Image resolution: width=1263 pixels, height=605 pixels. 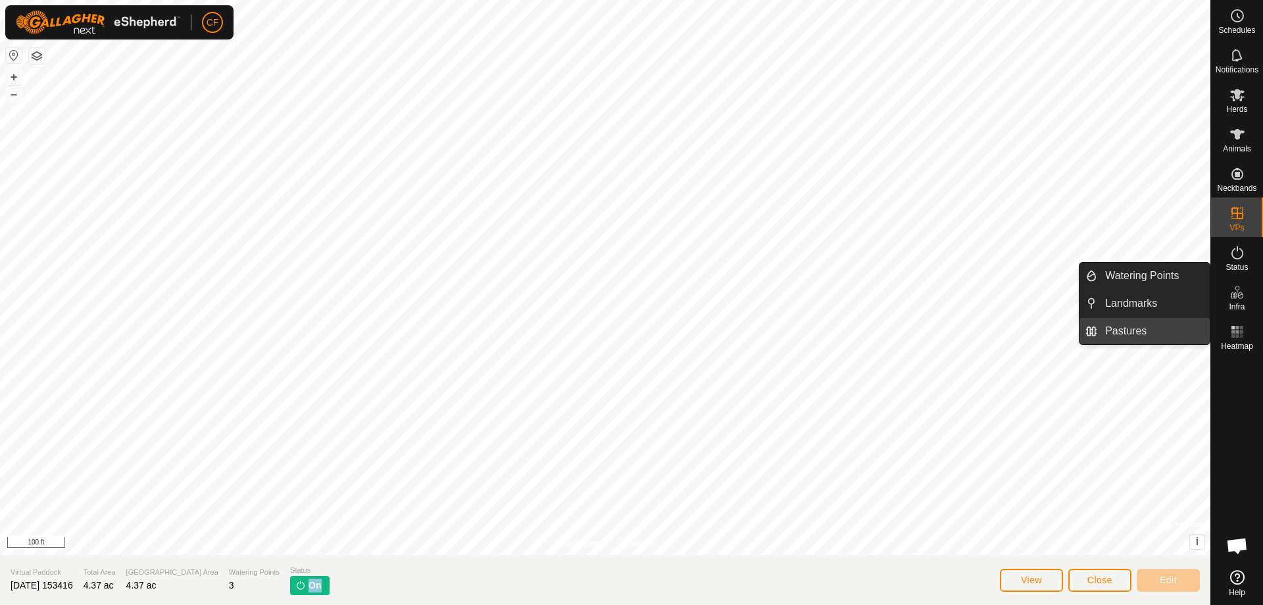 What do you see at coordinates (212, 22) in the screenshot?
I see `span: CF` at bounding box center [212, 22].